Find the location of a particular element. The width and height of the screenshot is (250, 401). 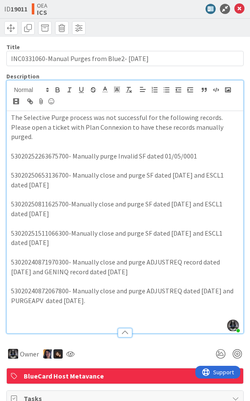

img: ddRgQ3yRm5LdI1ED0PslnJbT72KgN0Tb.jfif is located at coordinates (233, 326).